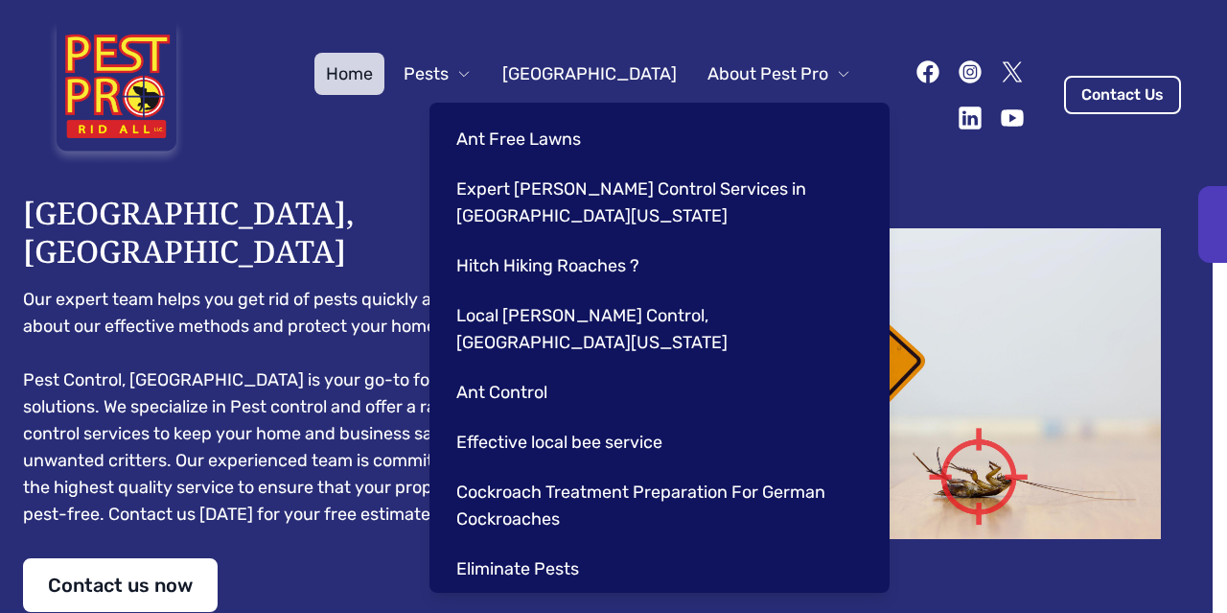 This screenshot has width=1227, height=613. Describe the element at coordinates (780, 74) in the screenshot. I see `button: About Pest Pro` at that location.